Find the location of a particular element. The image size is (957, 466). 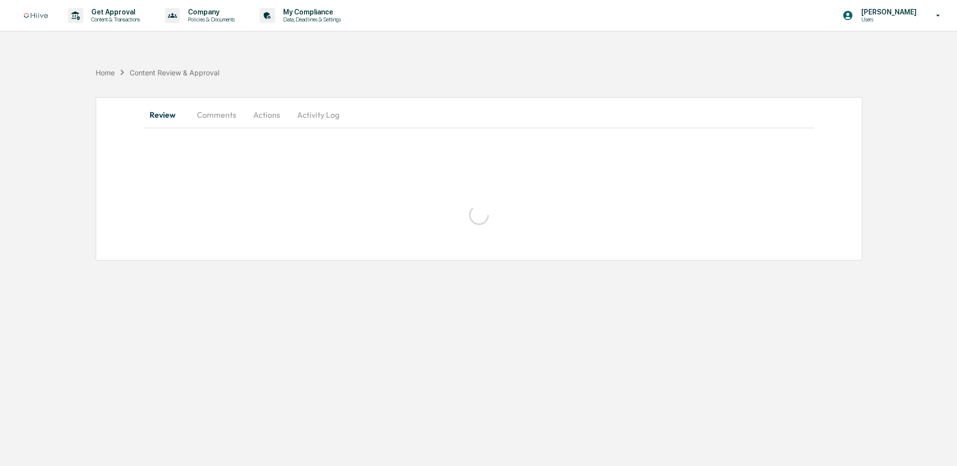

div: Content Review & Approval is located at coordinates (174, 72).